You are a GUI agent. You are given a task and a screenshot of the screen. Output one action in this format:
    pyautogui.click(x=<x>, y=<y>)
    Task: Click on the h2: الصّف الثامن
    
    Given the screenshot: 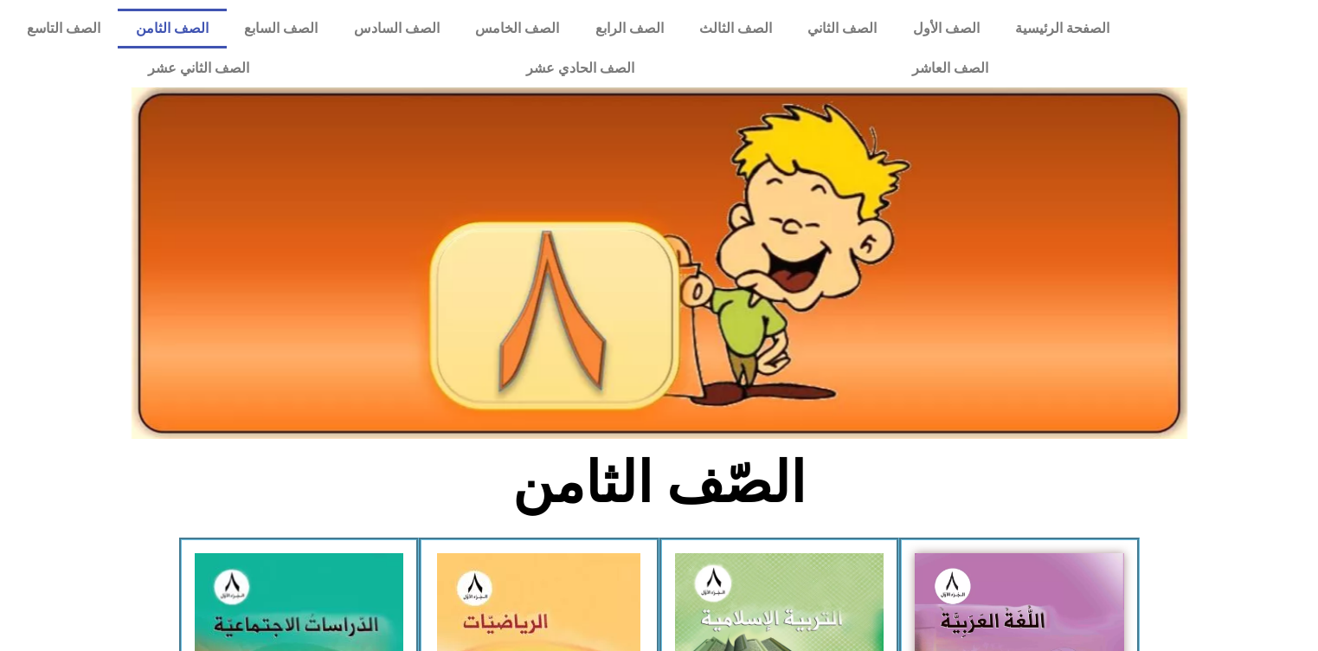 What is the action you would take?
    pyautogui.click(x=659, y=483)
    